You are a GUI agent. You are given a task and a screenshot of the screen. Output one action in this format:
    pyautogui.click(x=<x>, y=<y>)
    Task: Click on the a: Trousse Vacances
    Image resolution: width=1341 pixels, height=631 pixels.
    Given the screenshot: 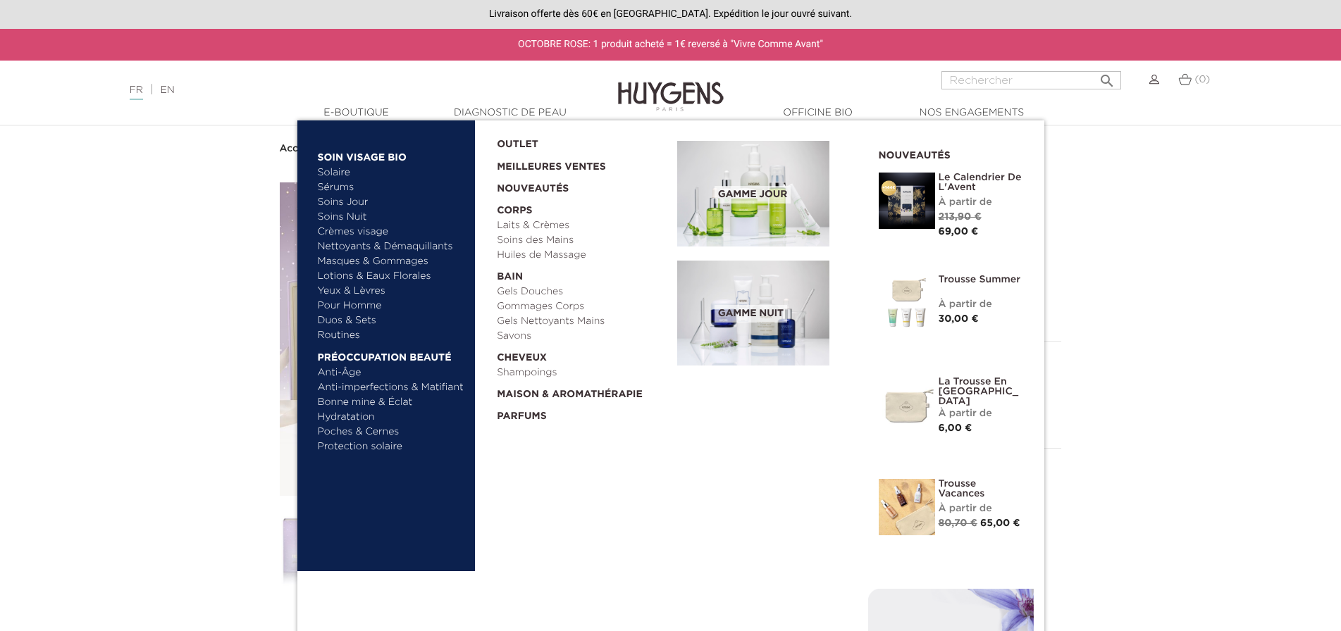 What is the action you would take?
    pyautogui.click(x=981, y=489)
    